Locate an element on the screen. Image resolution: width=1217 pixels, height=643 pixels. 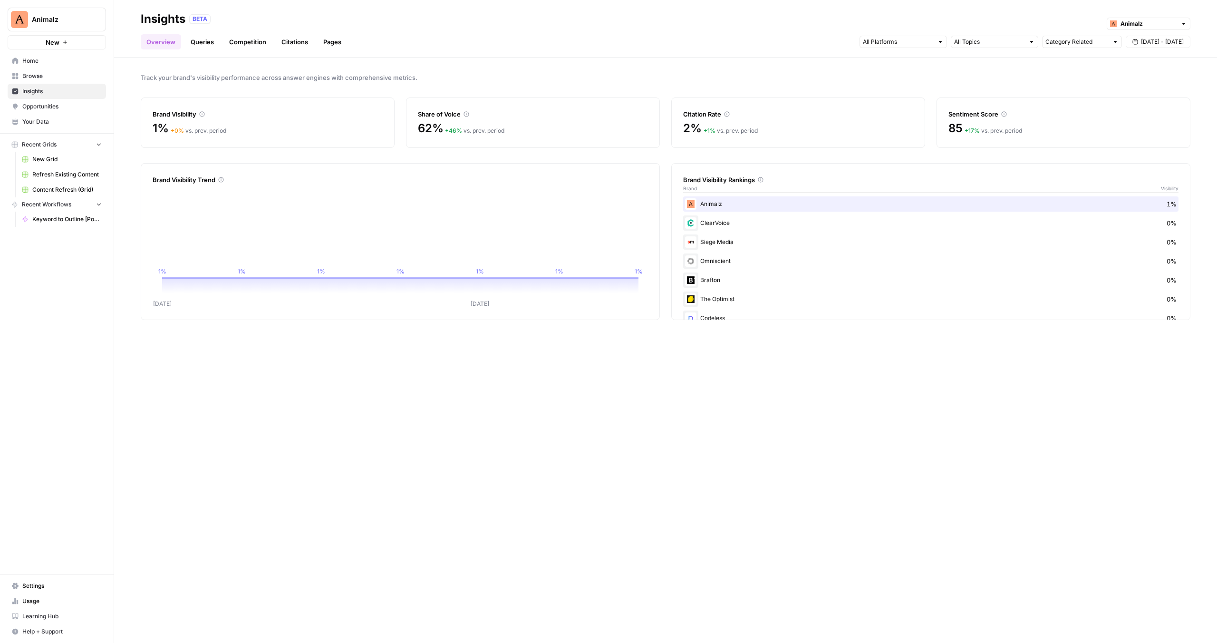
span: Keyword to Outline [Powerstep] (AirOps Builders) is located at coordinates (67, 219).